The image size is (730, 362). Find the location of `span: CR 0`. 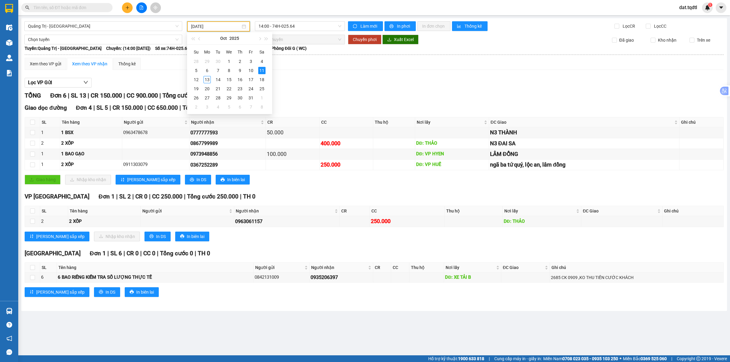

span: CR 0 is located at coordinates (141, 196).